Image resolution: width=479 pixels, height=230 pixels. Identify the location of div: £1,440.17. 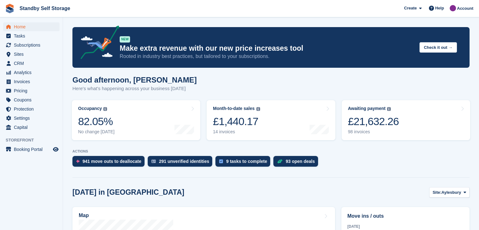
(236, 121).